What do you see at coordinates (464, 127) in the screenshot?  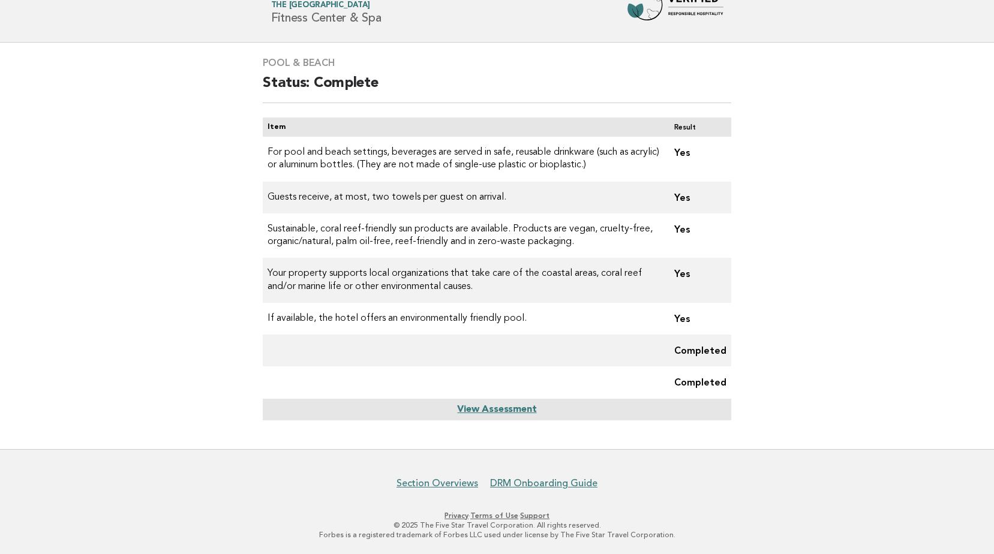 I see `th: Item` at bounding box center [464, 127].